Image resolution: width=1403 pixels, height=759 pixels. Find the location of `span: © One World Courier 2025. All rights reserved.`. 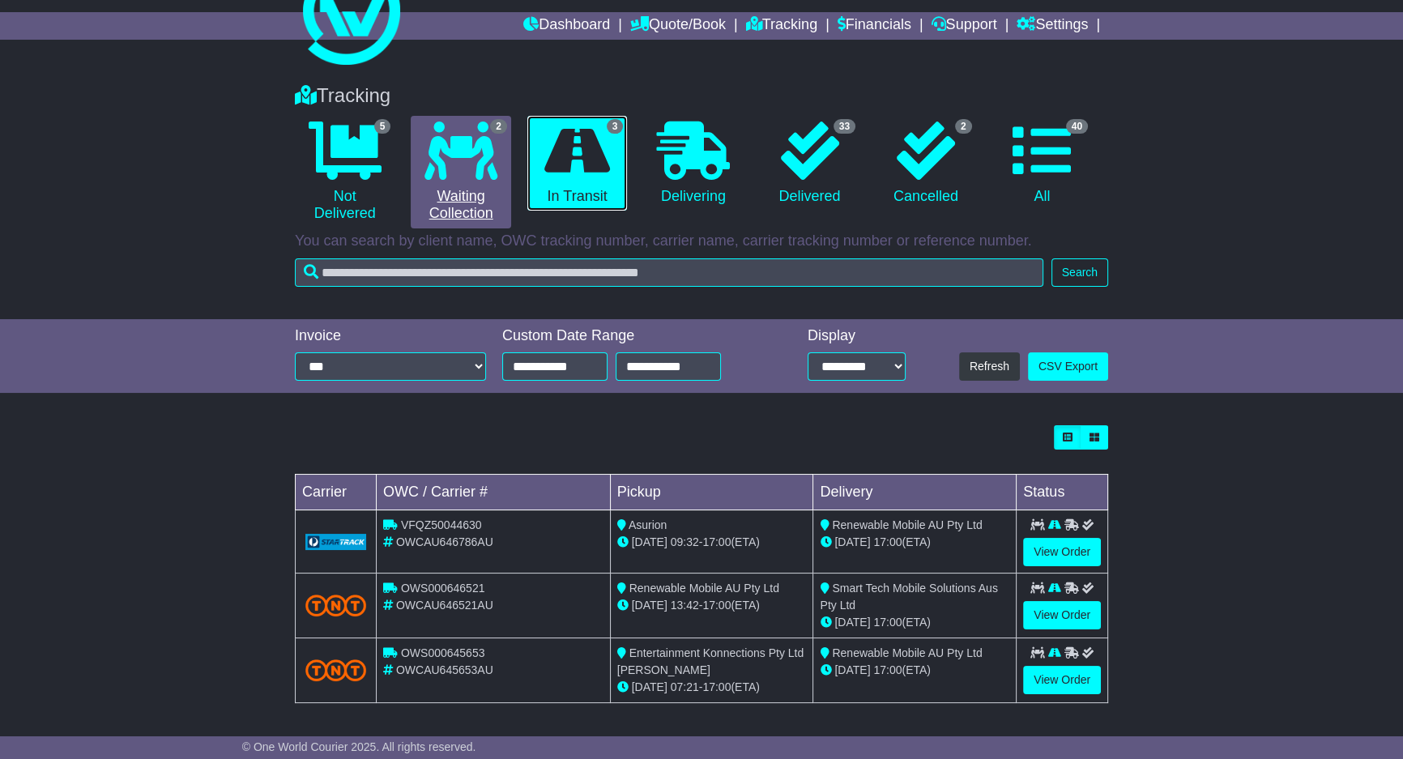

span: © One World Courier 2025. All rights reserved. is located at coordinates (359, 747).